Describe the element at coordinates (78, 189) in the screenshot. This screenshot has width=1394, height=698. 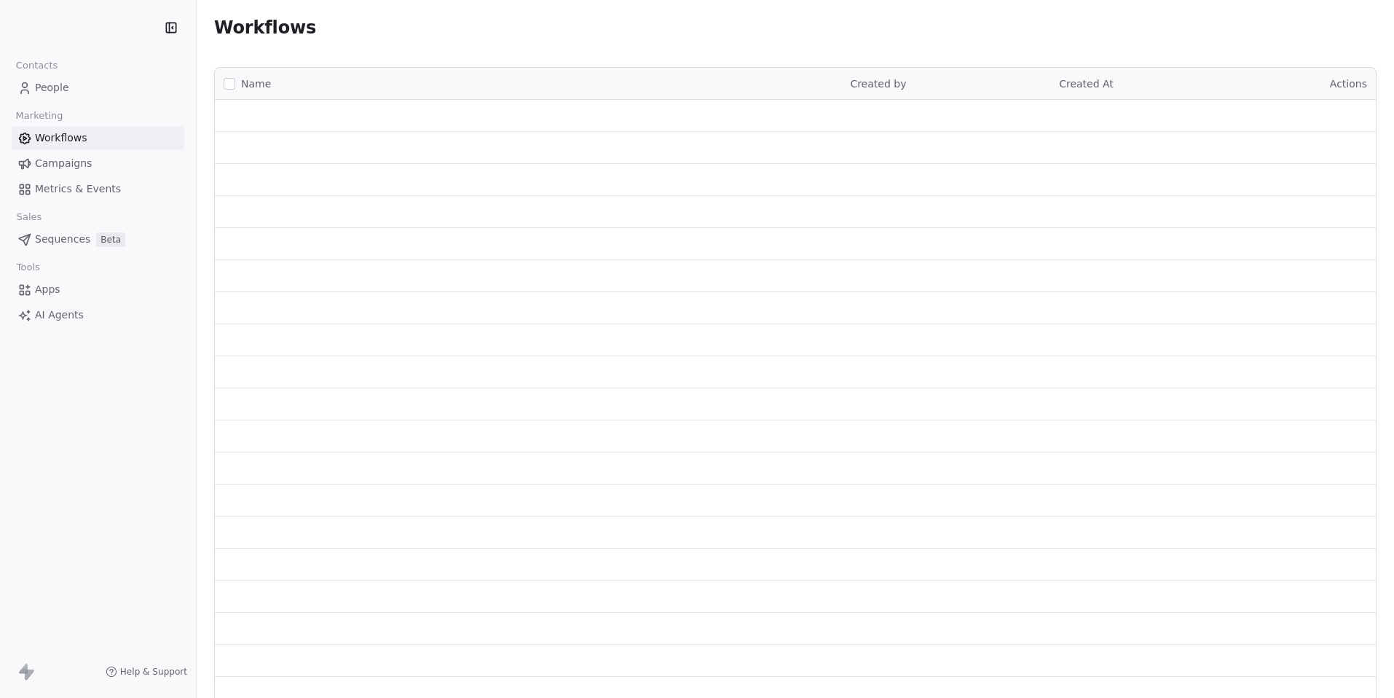
I see `span: Metrics & Events` at that location.